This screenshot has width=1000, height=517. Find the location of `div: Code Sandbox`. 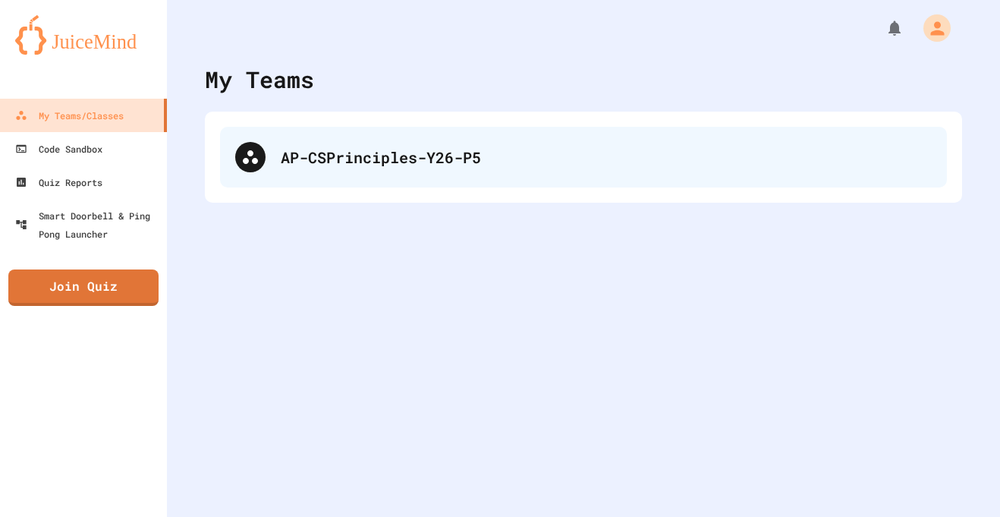

div: Code Sandbox is located at coordinates (58, 149).